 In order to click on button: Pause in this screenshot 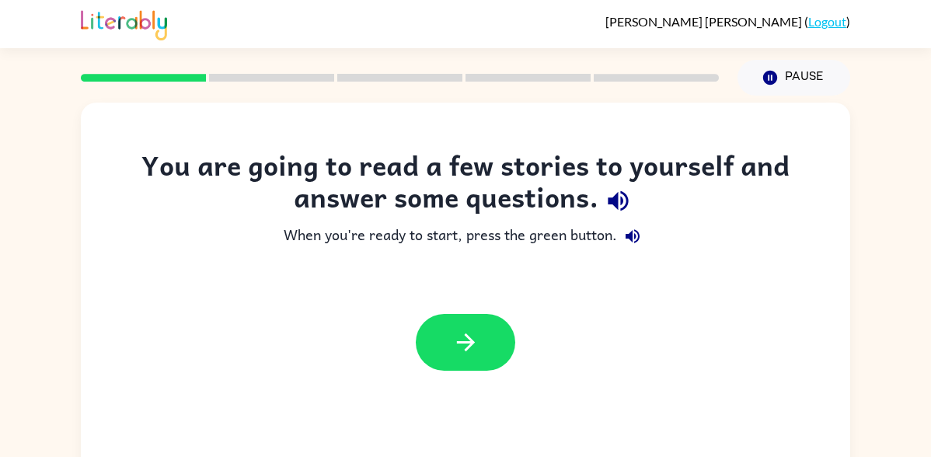, I will do `click(794, 78)`.